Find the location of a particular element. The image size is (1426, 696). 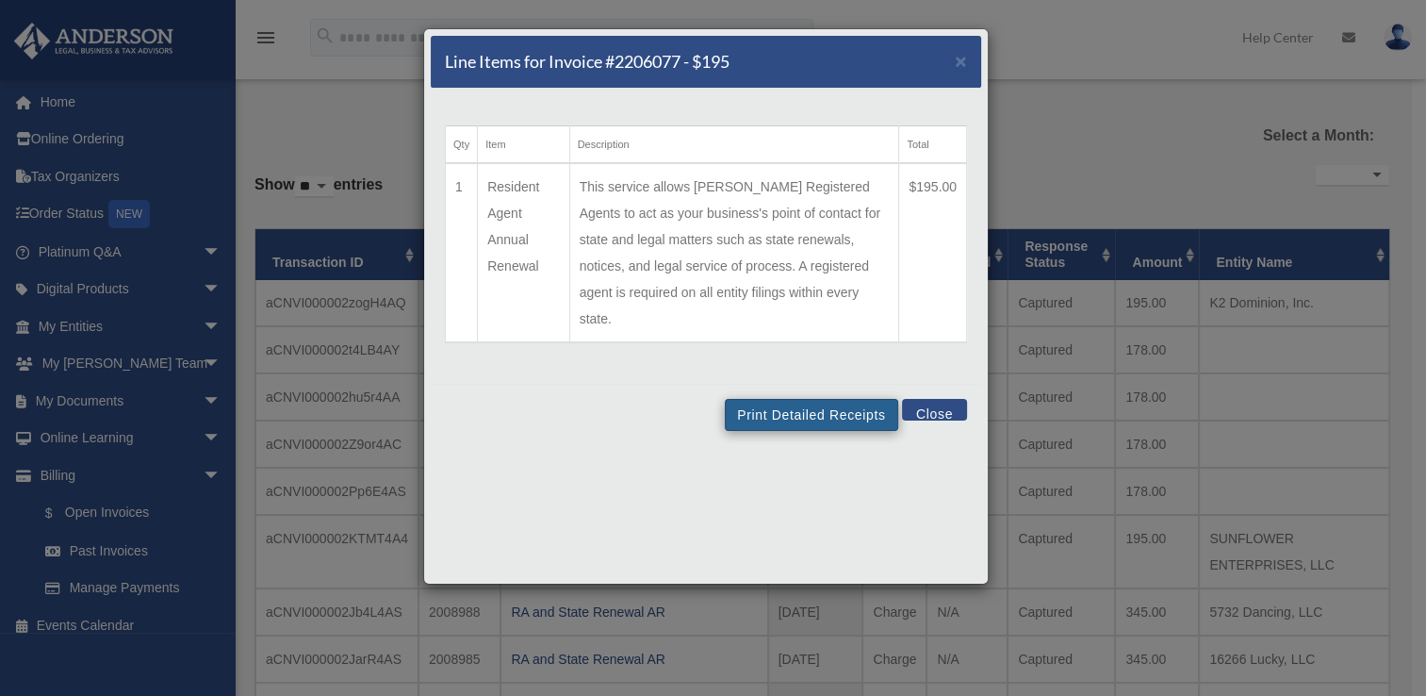

th: Description is located at coordinates (734, 145).